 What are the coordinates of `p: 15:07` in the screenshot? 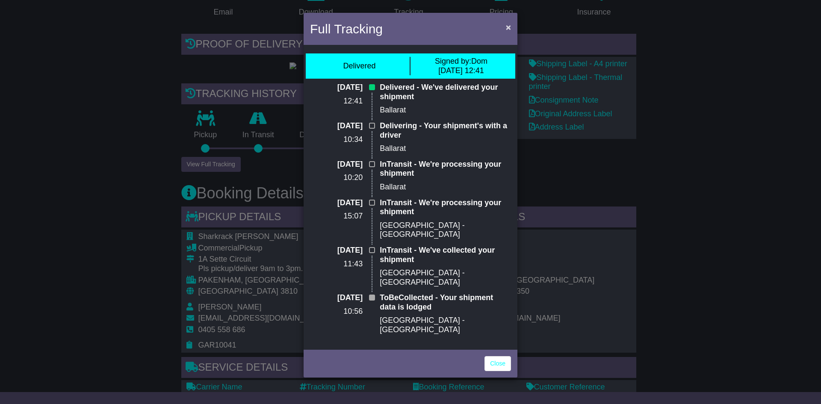 It's located at (336, 216).